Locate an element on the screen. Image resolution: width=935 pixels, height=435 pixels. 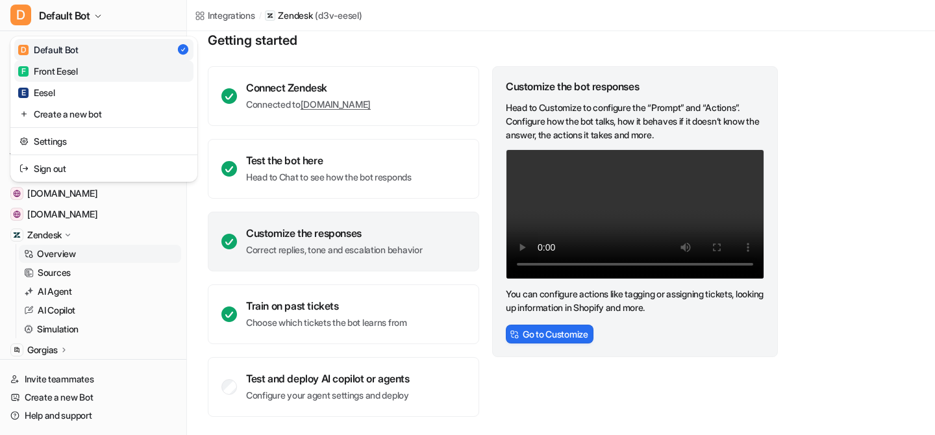
div: Eesel is located at coordinates (36, 92).